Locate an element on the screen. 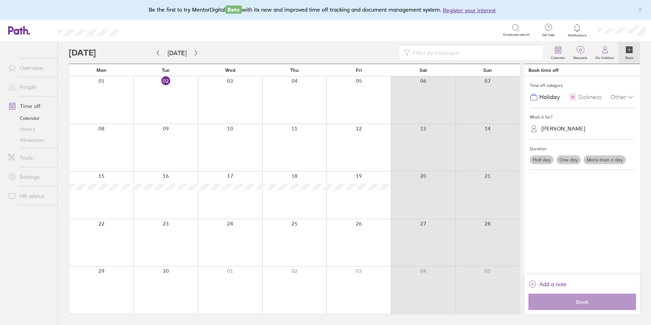  label: My holidays is located at coordinates (604, 57).